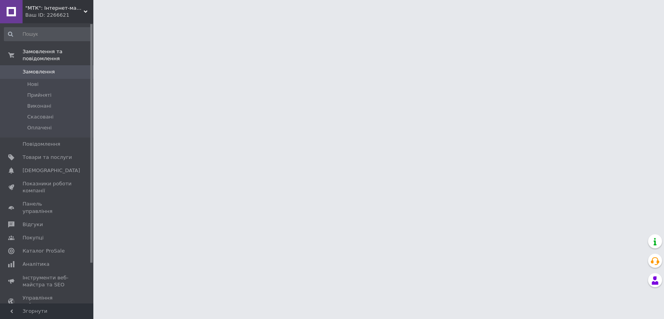  Describe the element at coordinates (47, 34) in the screenshot. I see `input: Пошук` at that location.